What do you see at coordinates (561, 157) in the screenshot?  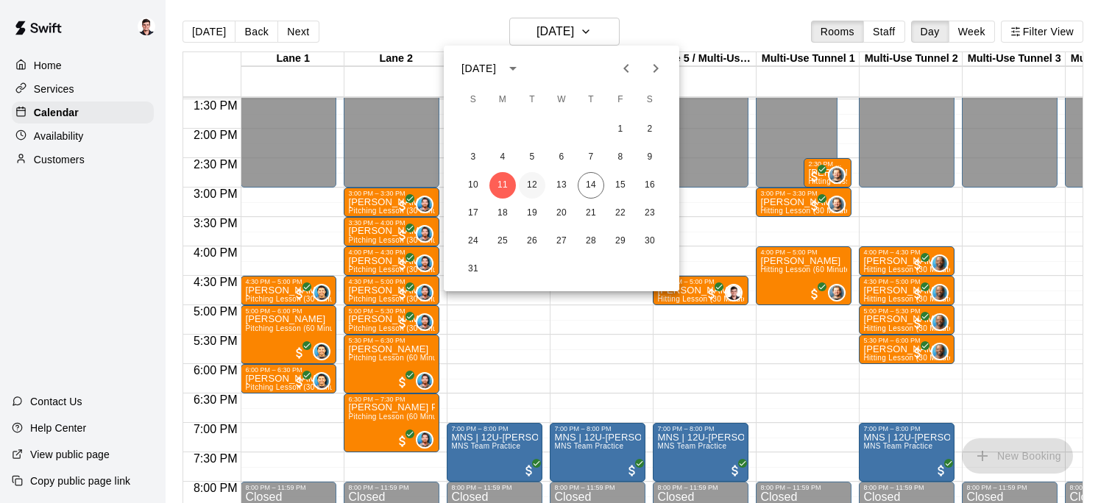 I see `button: 6` at bounding box center [561, 157].